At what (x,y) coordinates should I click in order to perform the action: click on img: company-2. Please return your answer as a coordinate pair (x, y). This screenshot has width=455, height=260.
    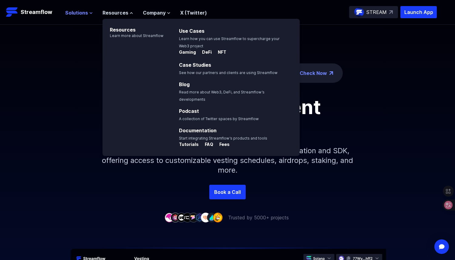
    Looking at the image, I should click on (175, 217).